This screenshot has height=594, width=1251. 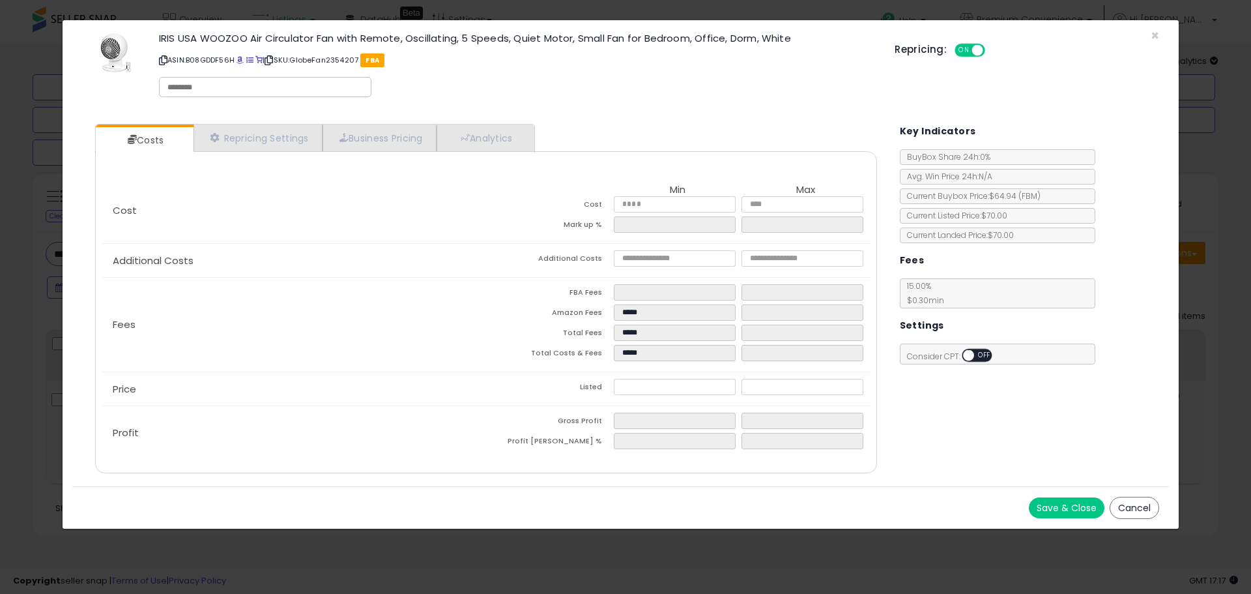 What do you see at coordinates (550, 260) in the screenshot?
I see `td: Additional Costs` at bounding box center [550, 260].